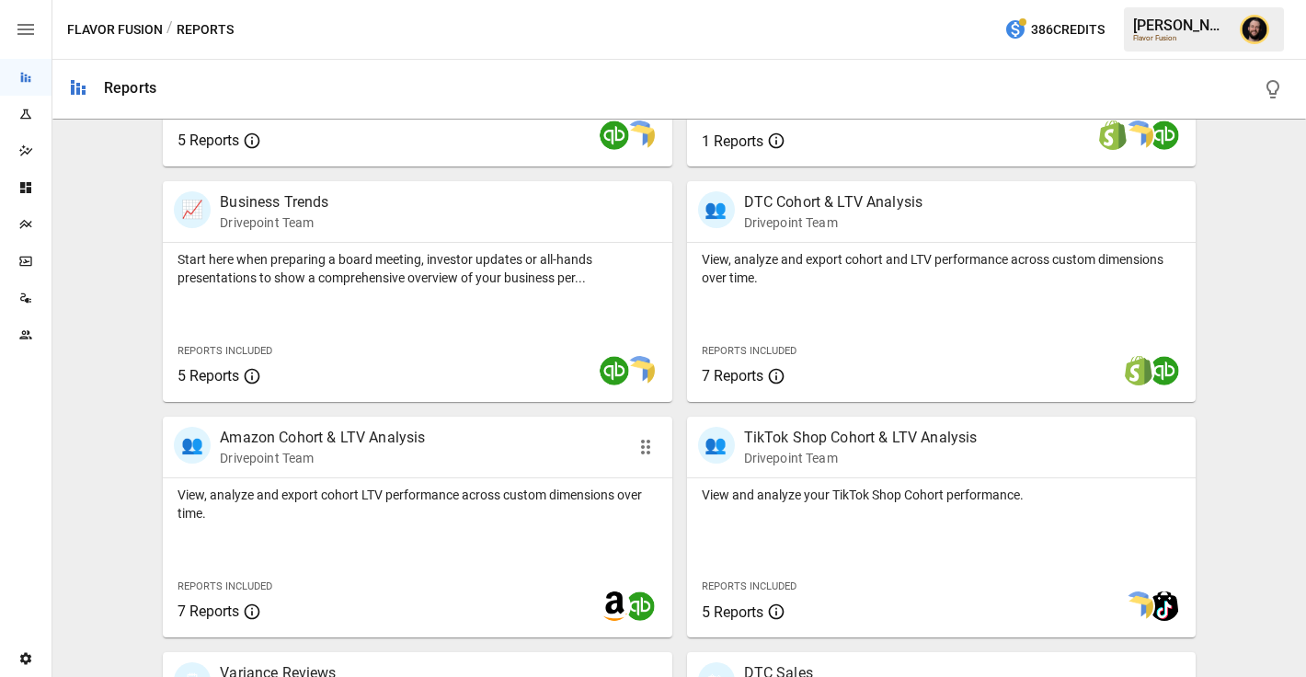 The height and width of the screenshot is (677, 1306). What do you see at coordinates (833, 202) in the screenshot?
I see `p: DTC Cohort & LTV Analysis` at bounding box center [833, 202].